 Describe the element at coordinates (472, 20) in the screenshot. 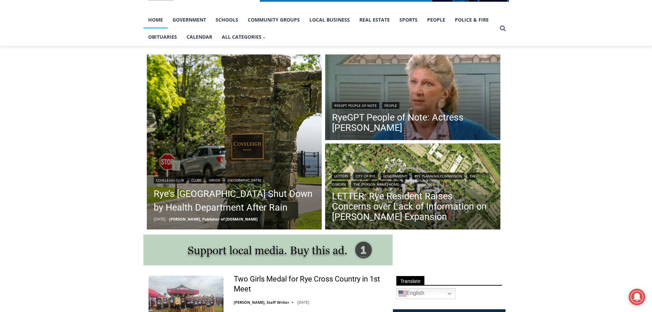

I see `a: Police & Fire` at that location.